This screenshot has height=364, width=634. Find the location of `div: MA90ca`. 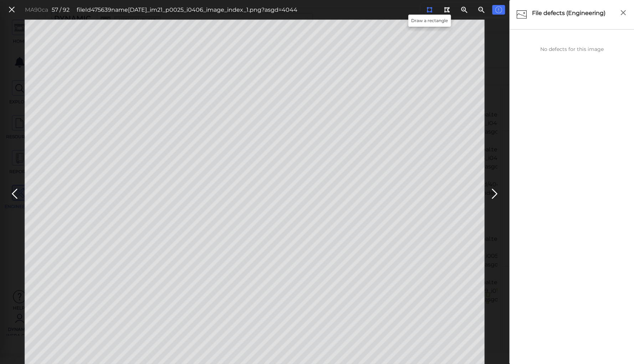

div: MA90ca is located at coordinates (36, 10).